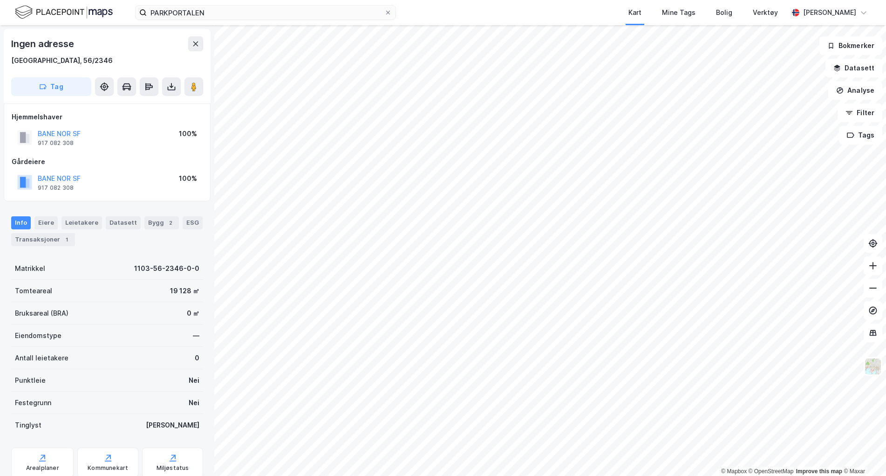 This screenshot has height=476, width=886. I want to click on button: Datasett, so click(854, 68).